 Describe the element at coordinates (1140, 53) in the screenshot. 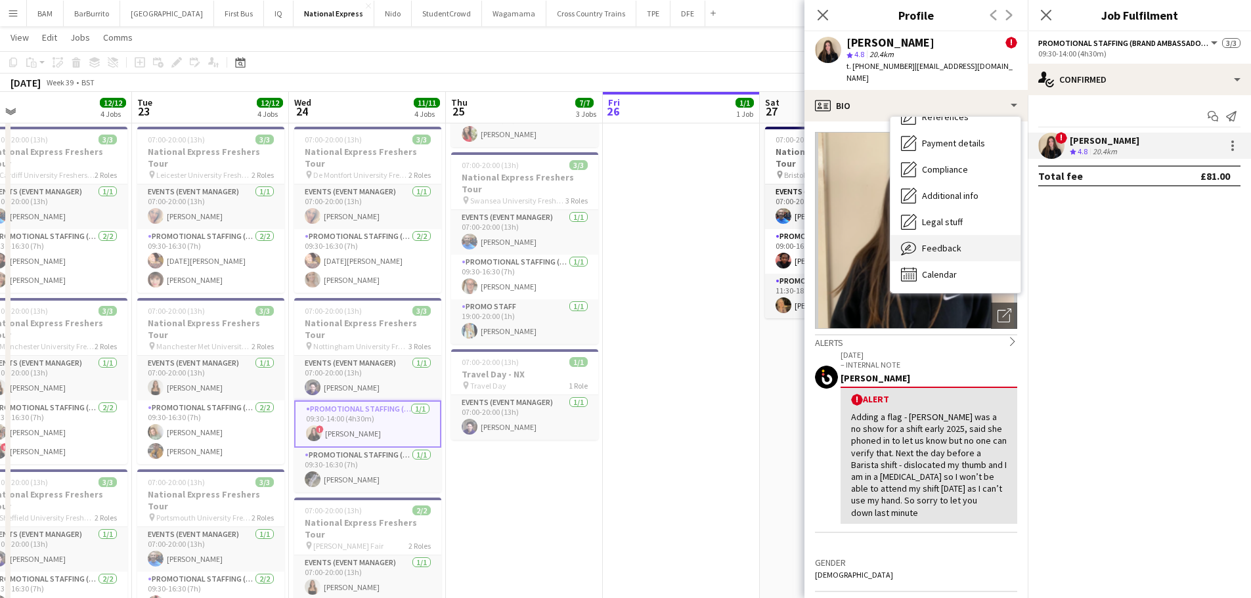

I see `div: 09:30-14:00 (4h30m)` at that location.